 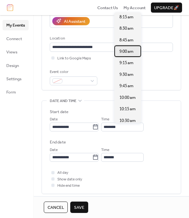 What do you see at coordinates (15, 65) in the screenshot?
I see `a: Design` at bounding box center [15, 65].